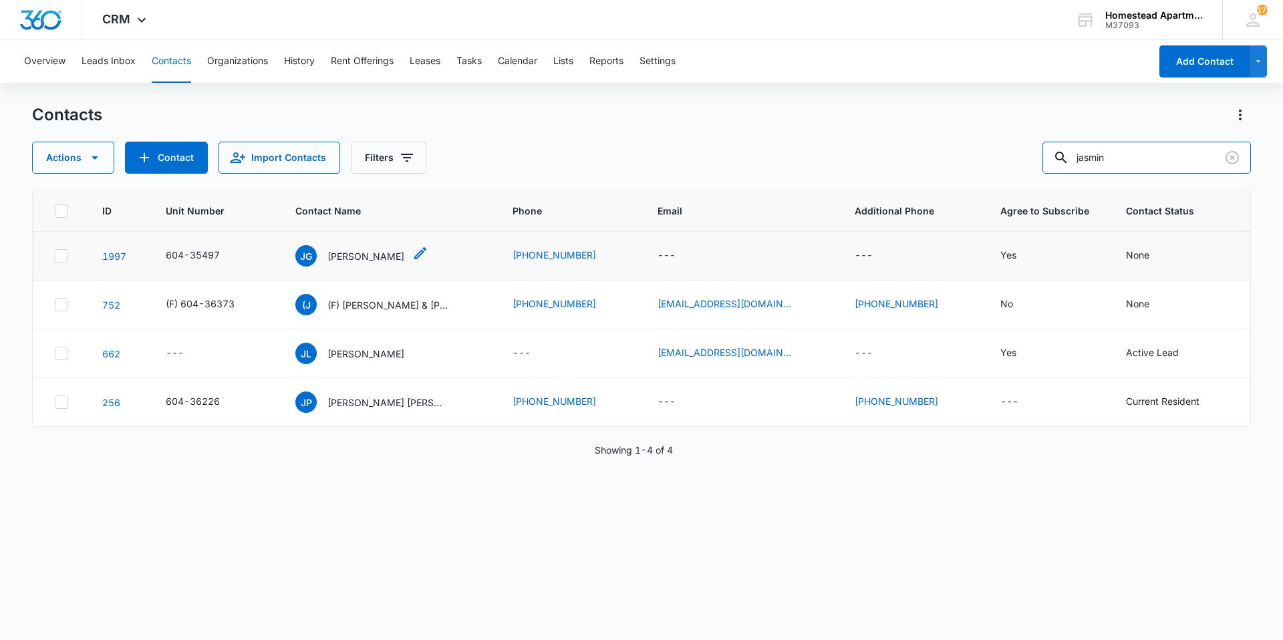 The height and width of the screenshot is (640, 1283). I want to click on span: Contact Name, so click(378, 211).